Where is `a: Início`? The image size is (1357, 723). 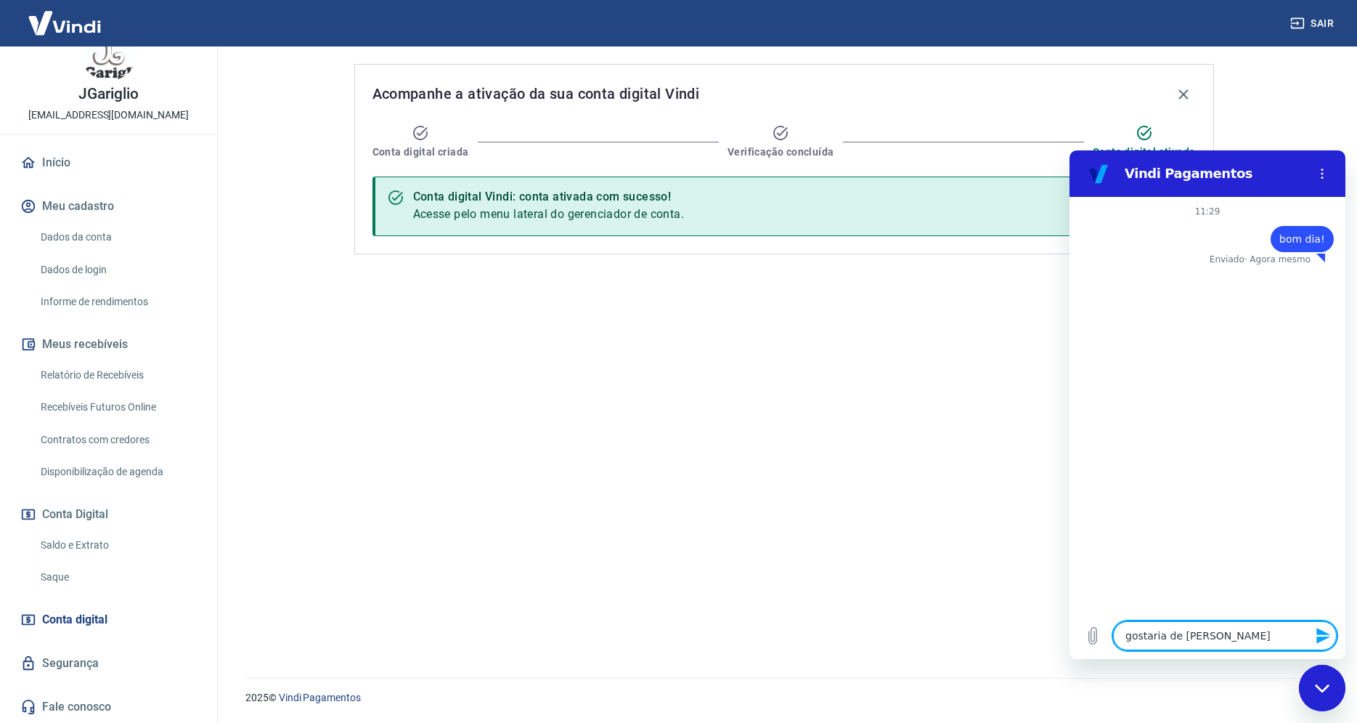
a: Início is located at coordinates (108, 163).